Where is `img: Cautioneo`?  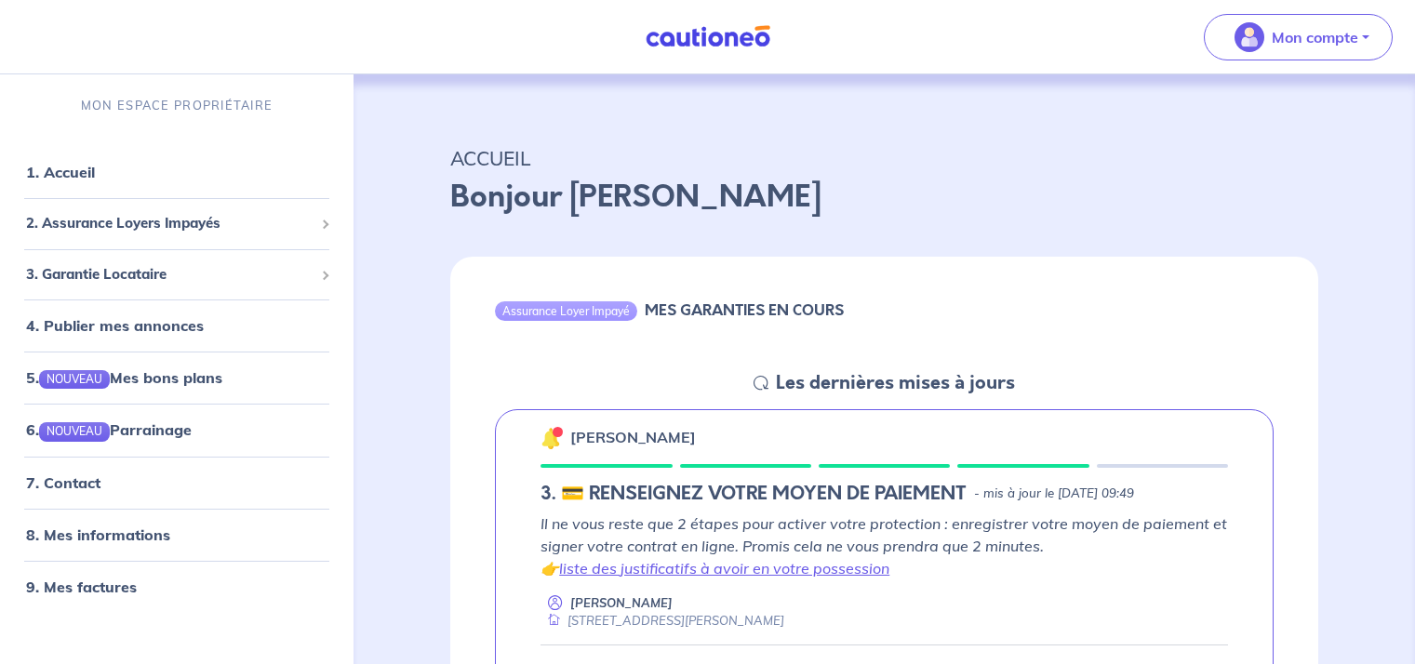
img: Cautioneo is located at coordinates (708, 36).